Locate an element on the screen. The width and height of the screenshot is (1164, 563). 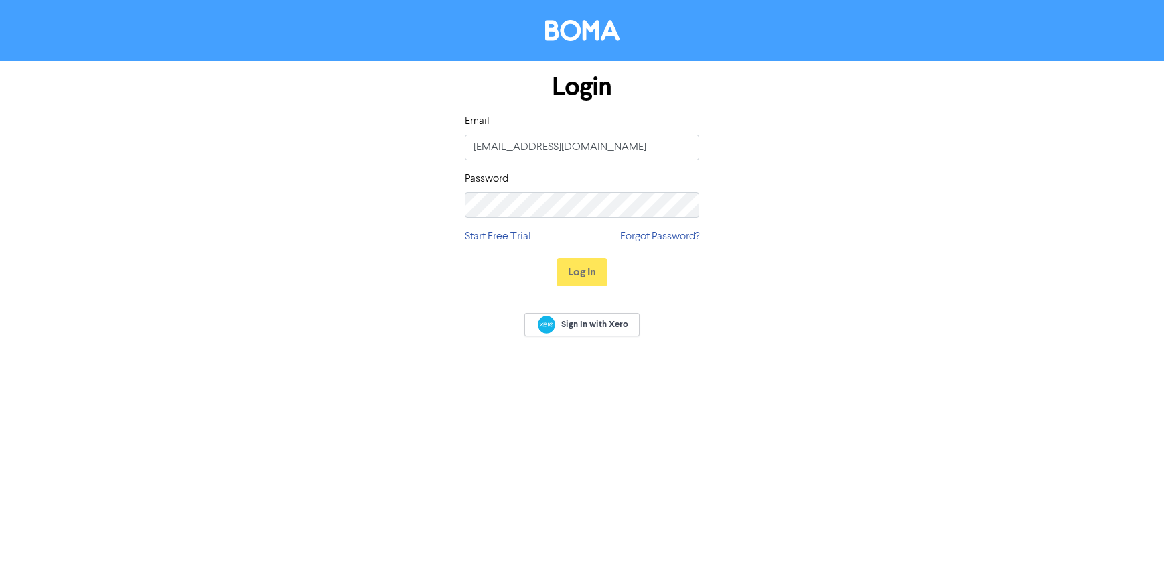
a: Start Free Trial is located at coordinates (498, 236).